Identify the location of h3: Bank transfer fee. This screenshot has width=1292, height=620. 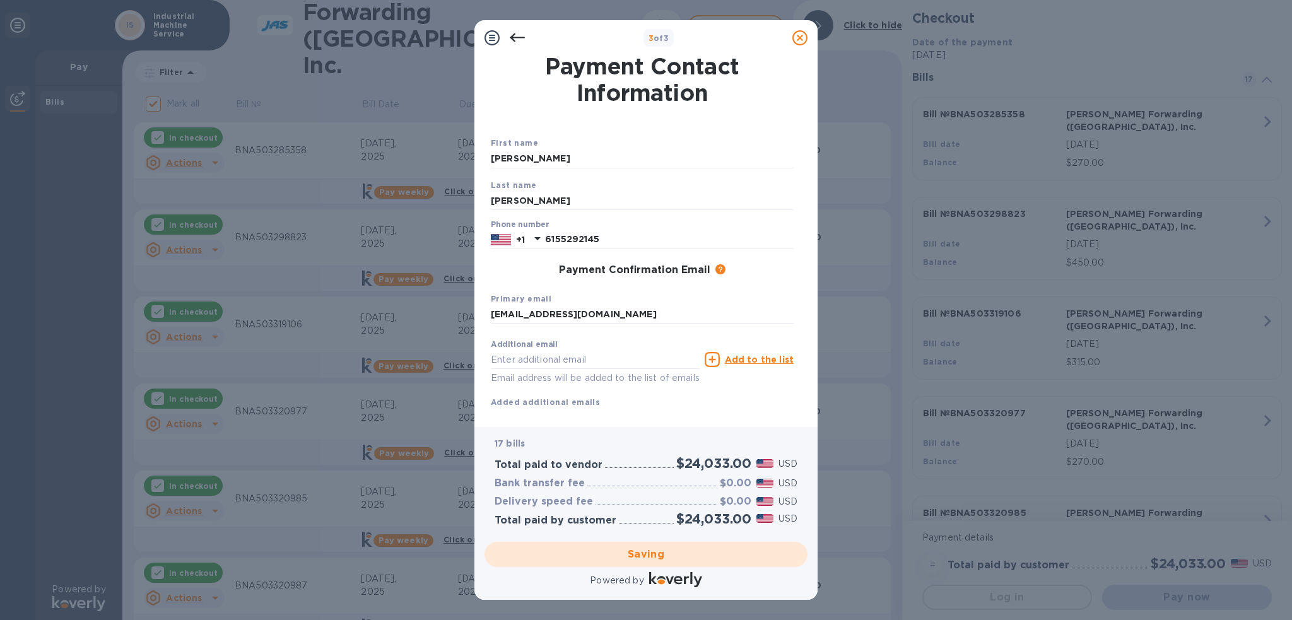
(540, 483).